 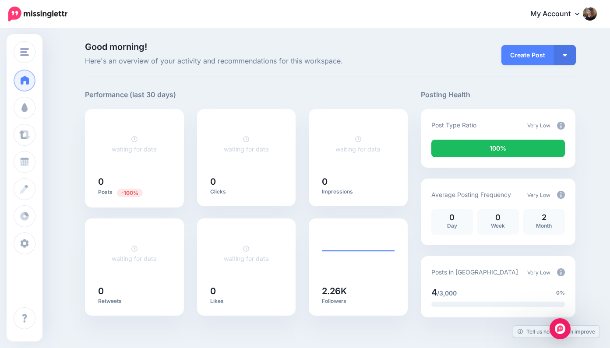 I want to click on span: Good morning!, so click(x=116, y=47).